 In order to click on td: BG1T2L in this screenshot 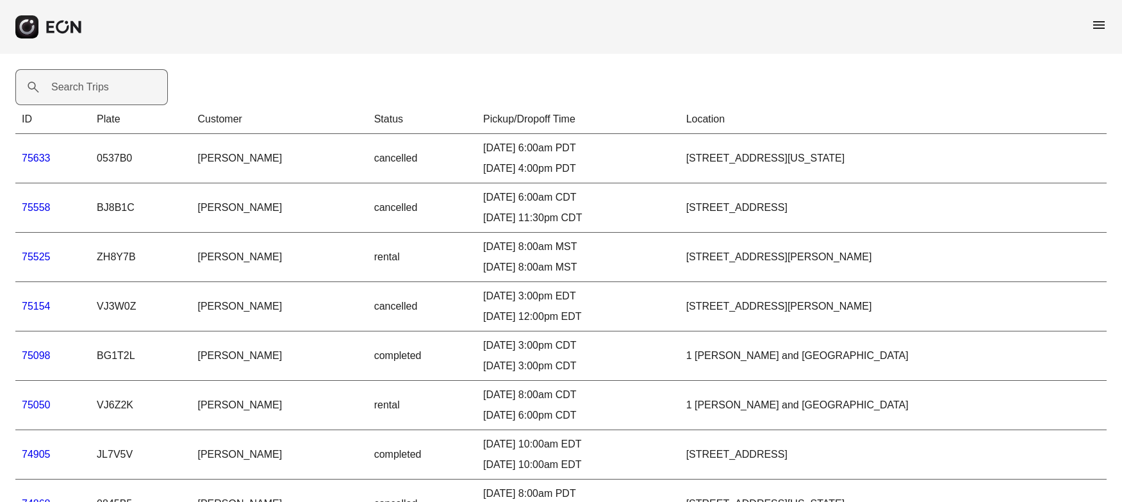, I will do `click(140, 356)`.